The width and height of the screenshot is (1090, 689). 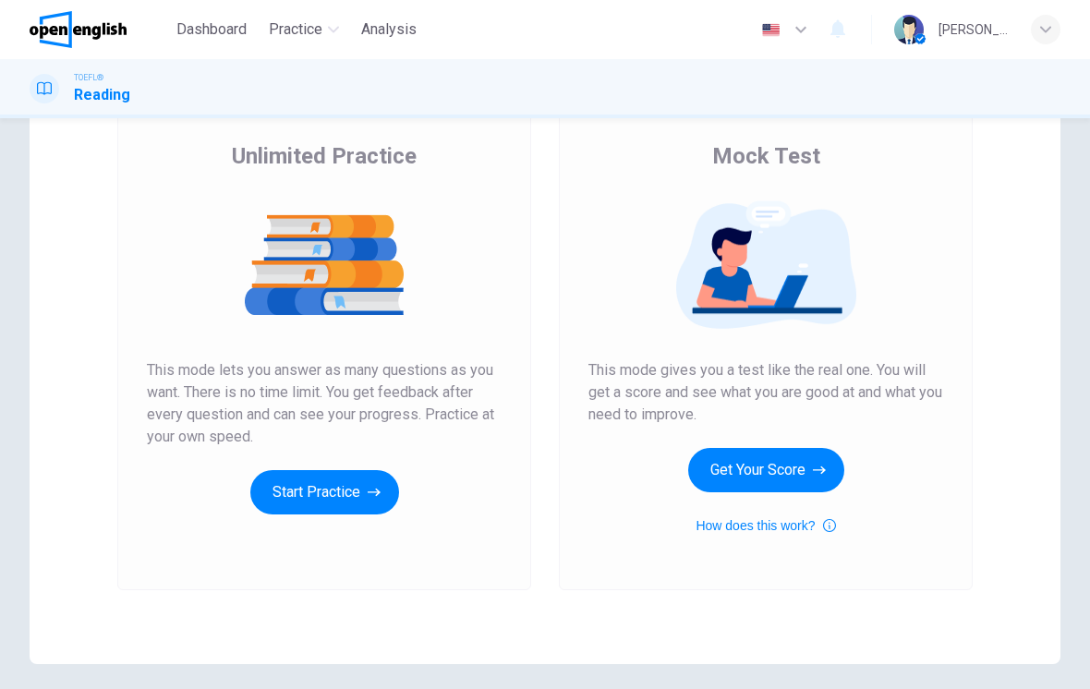 What do you see at coordinates (324, 492) in the screenshot?
I see `button: Start Practice` at bounding box center [324, 492].